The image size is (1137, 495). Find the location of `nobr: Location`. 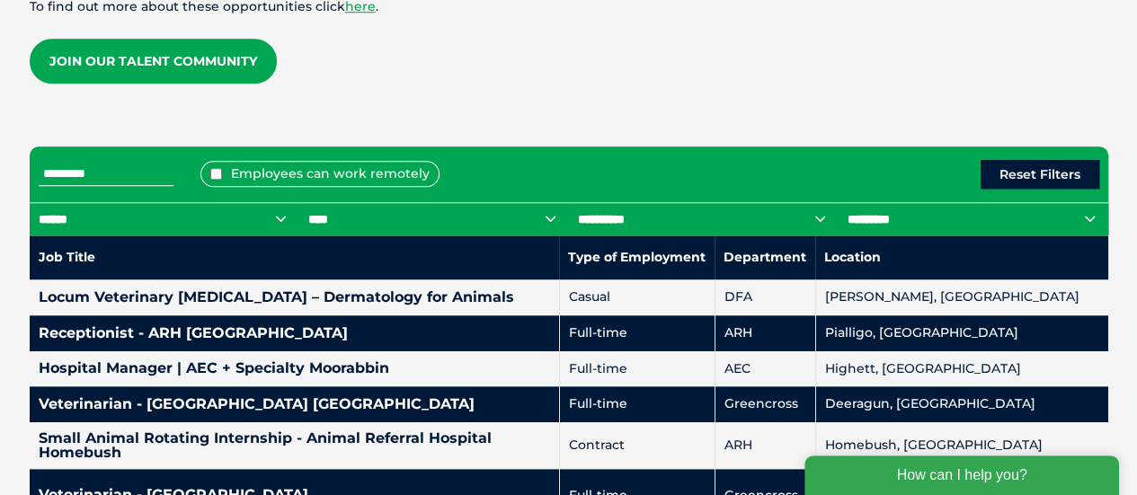

nobr: Location is located at coordinates (852, 257).